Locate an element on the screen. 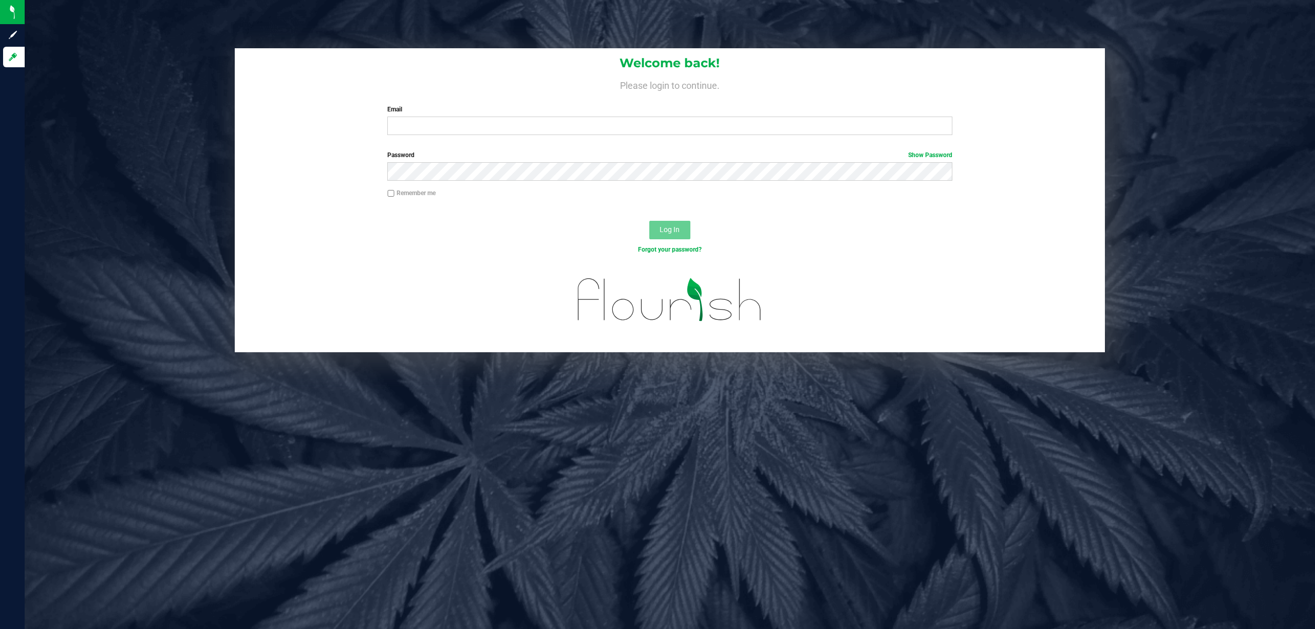 The image size is (1315, 629). h4: Please login to continue. is located at coordinates (670, 84).